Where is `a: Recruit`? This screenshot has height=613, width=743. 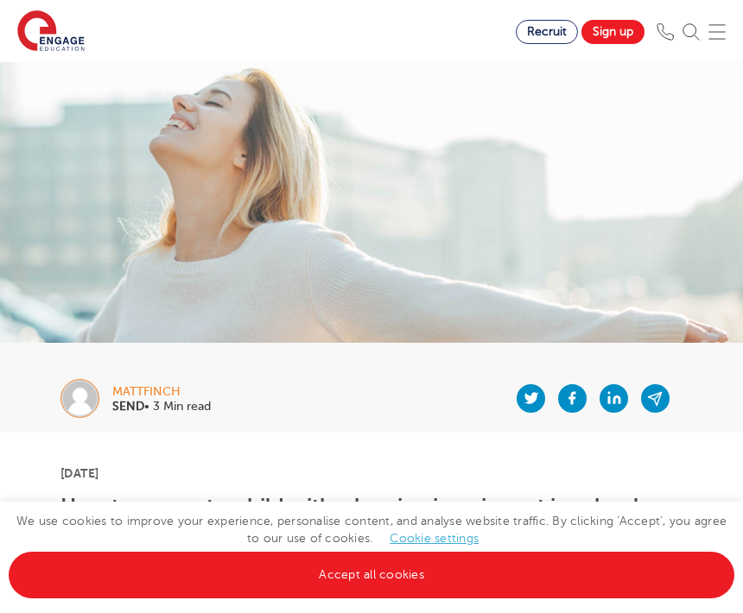 a: Recruit is located at coordinates (547, 32).